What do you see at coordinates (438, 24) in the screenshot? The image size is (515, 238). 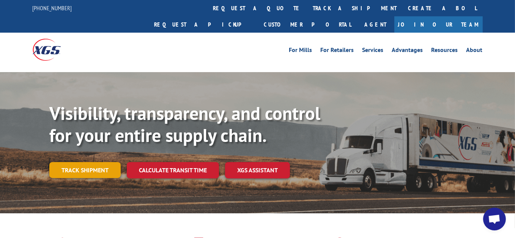 I see `a: Join Our Team` at bounding box center [438, 24].